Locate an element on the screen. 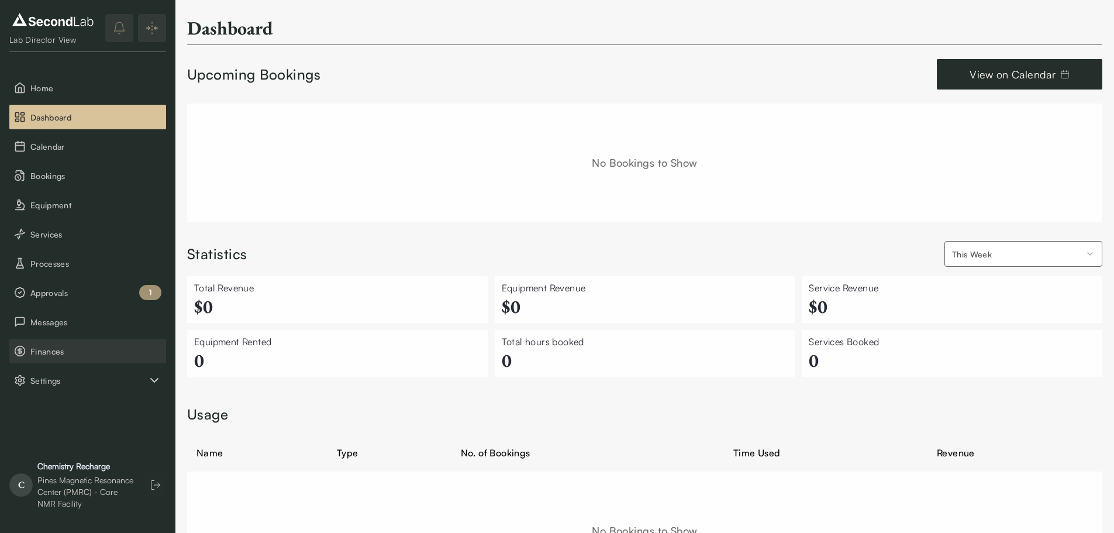 The width and height of the screenshot is (1114, 533). div: Pines Magnetic Resonance Center (PMRC) - Core NMR Facility is located at coordinates (85, 492).